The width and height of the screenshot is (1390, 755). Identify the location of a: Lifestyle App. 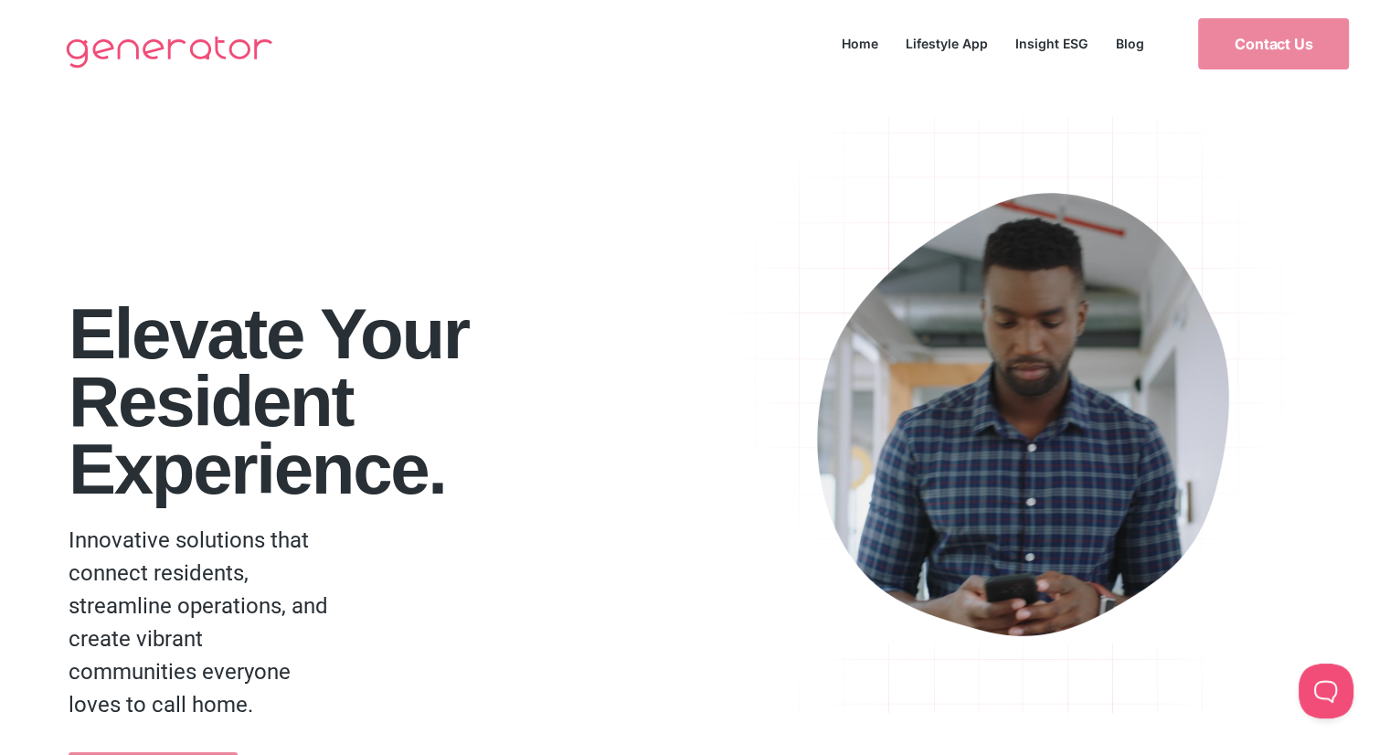
(947, 43).